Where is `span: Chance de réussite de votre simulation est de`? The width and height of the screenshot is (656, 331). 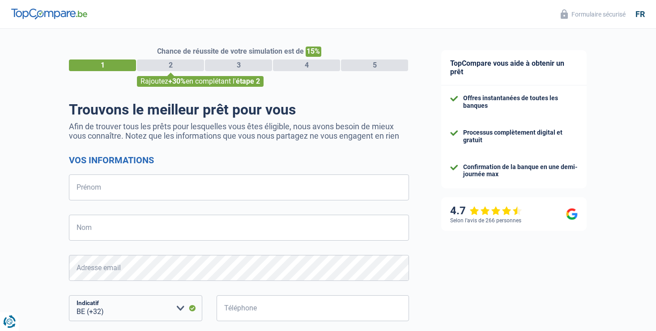
span: Chance de réussite de votre simulation est de is located at coordinates (230, 51).